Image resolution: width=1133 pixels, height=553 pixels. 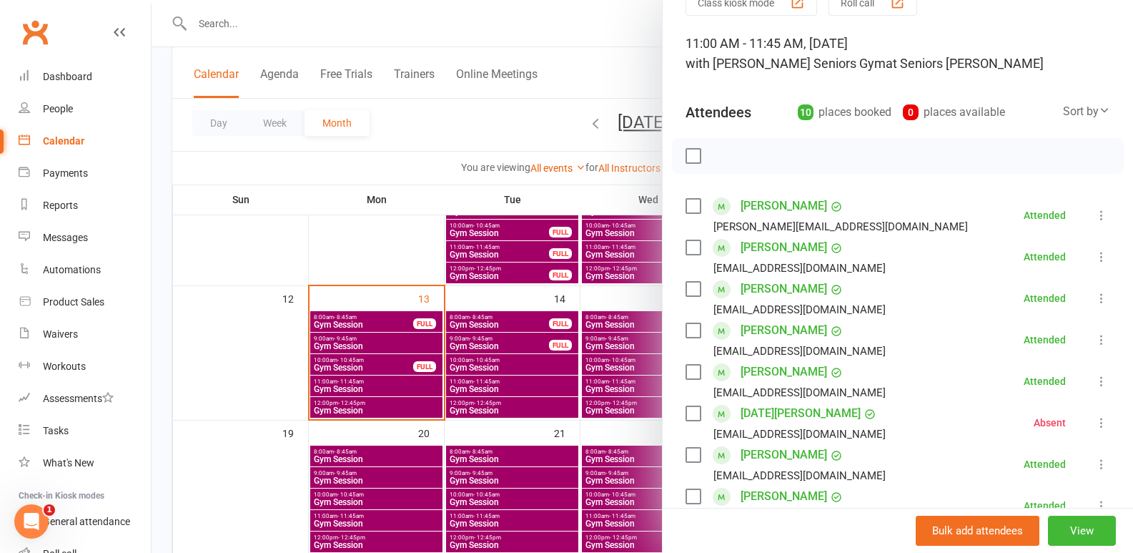 What do you see at coordinates (84, 398) in the screenshot?
I see `a: Assessments` at bounding box center [84, 398].